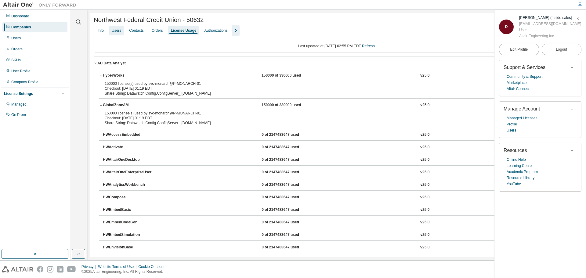  I want to click on div: User, so click(550, 30).